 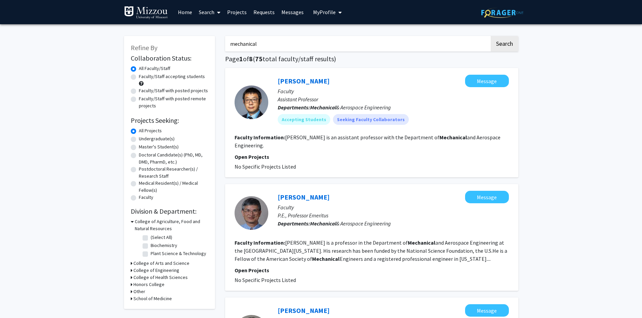 I want to click on h2: Division & Department:, so click(x=170, y=212).